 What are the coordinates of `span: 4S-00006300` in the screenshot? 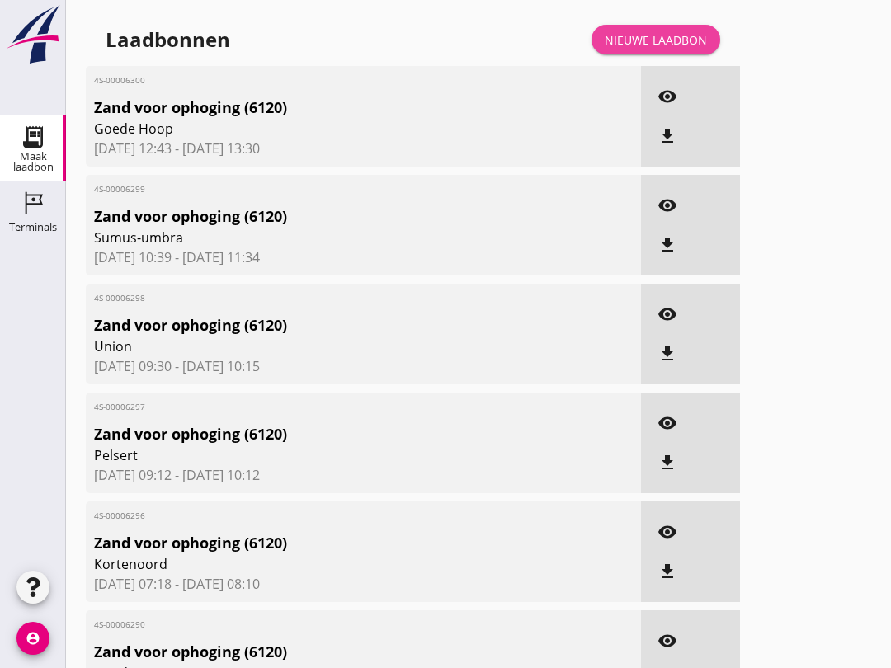 It's located at (318, 80).